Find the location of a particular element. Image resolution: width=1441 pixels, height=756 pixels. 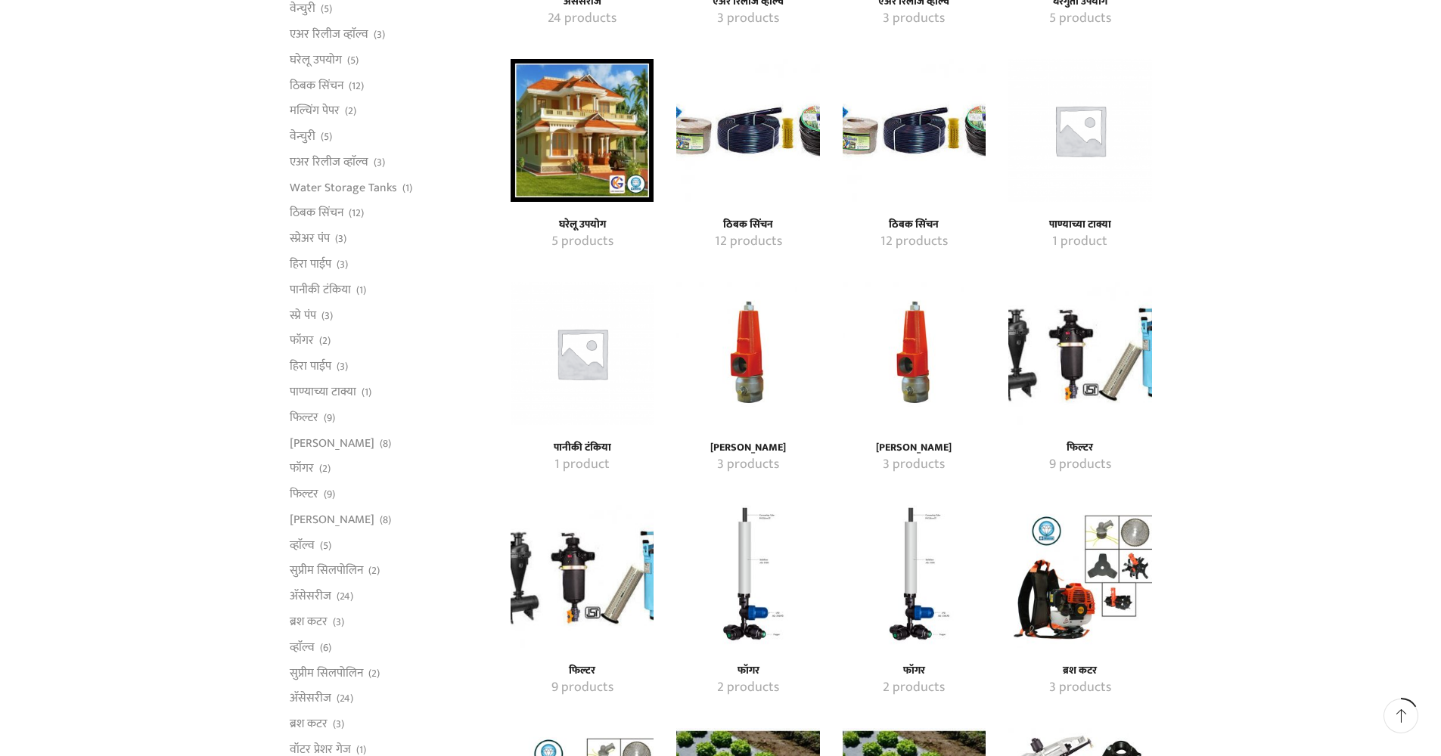

h4: पानीकी टंकिया is located at coordinates (582, 448).